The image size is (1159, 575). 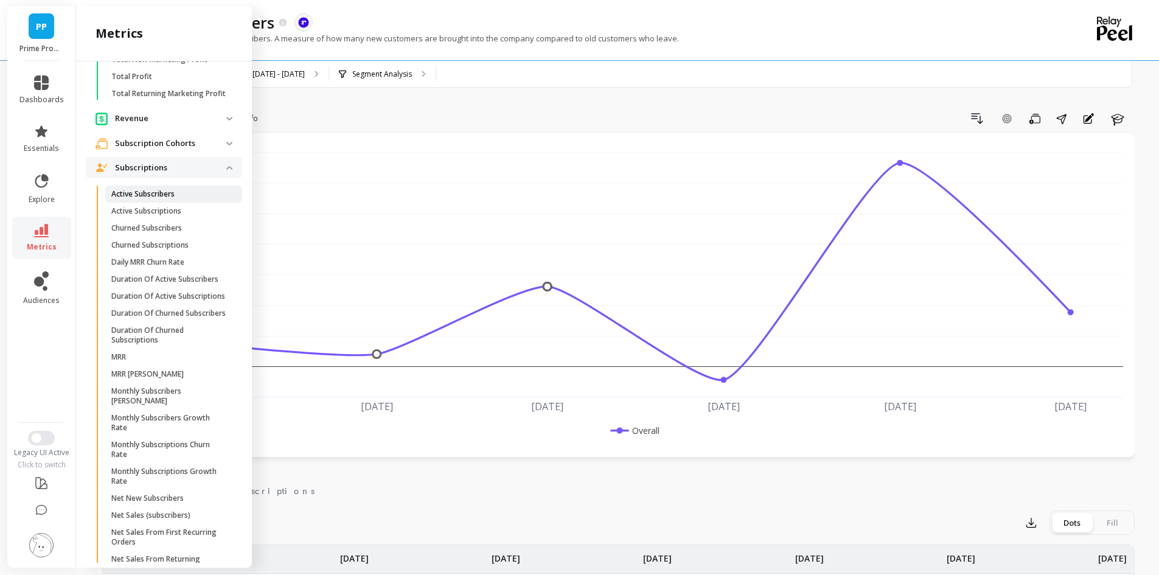 What do you see at coordinates (304, 23) in the screenshot?
I see `img: api.recharge.svg` at bounding box center [304, 23].